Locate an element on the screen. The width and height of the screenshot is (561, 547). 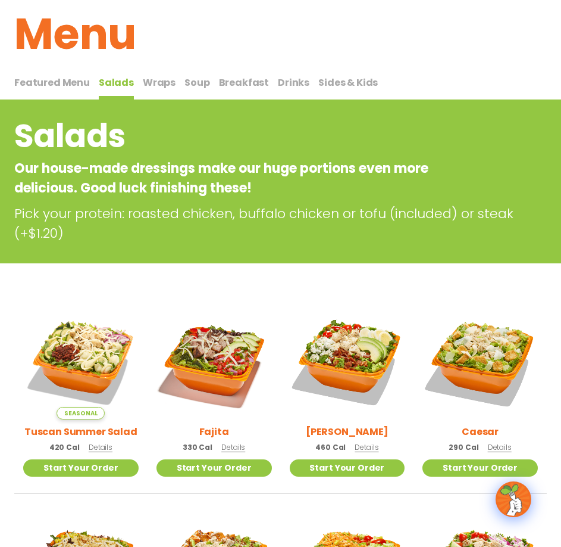
span: Sides & Kids is located at coordinates (348, 82).